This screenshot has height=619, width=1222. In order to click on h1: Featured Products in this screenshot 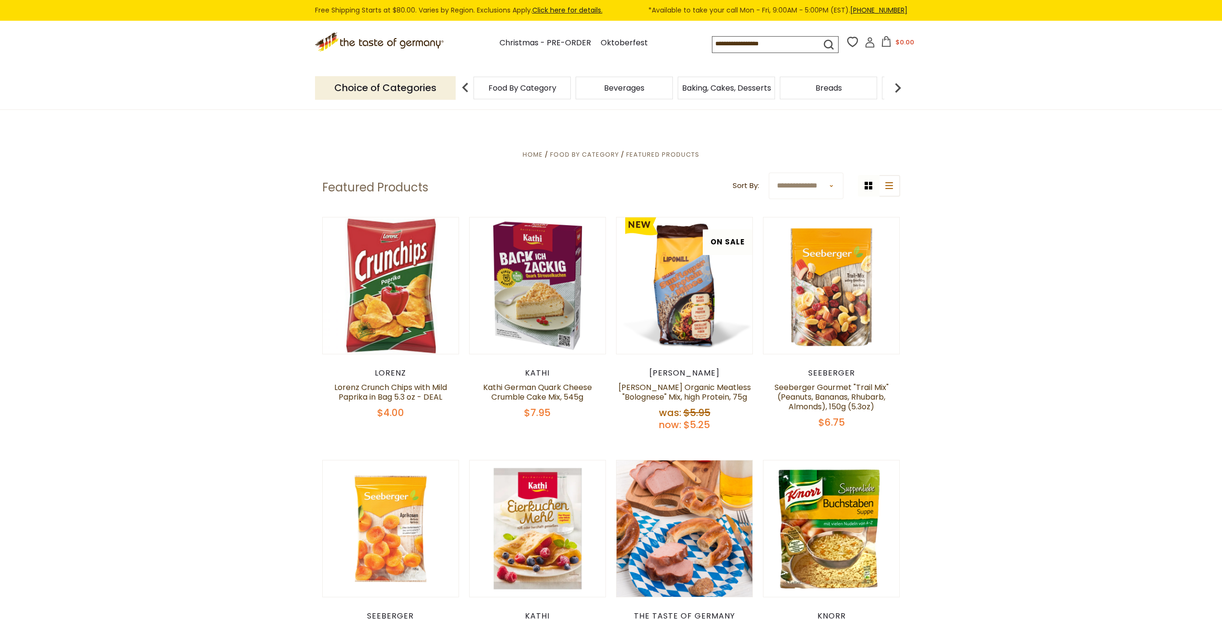, I will do `click(375, 187)`.